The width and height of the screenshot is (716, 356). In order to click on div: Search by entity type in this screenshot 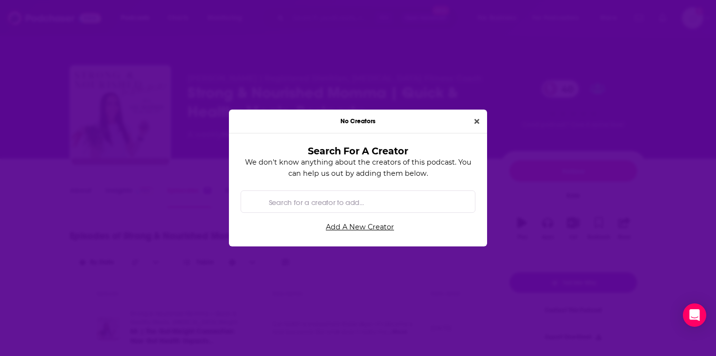, I will do `click(358, 202)`.